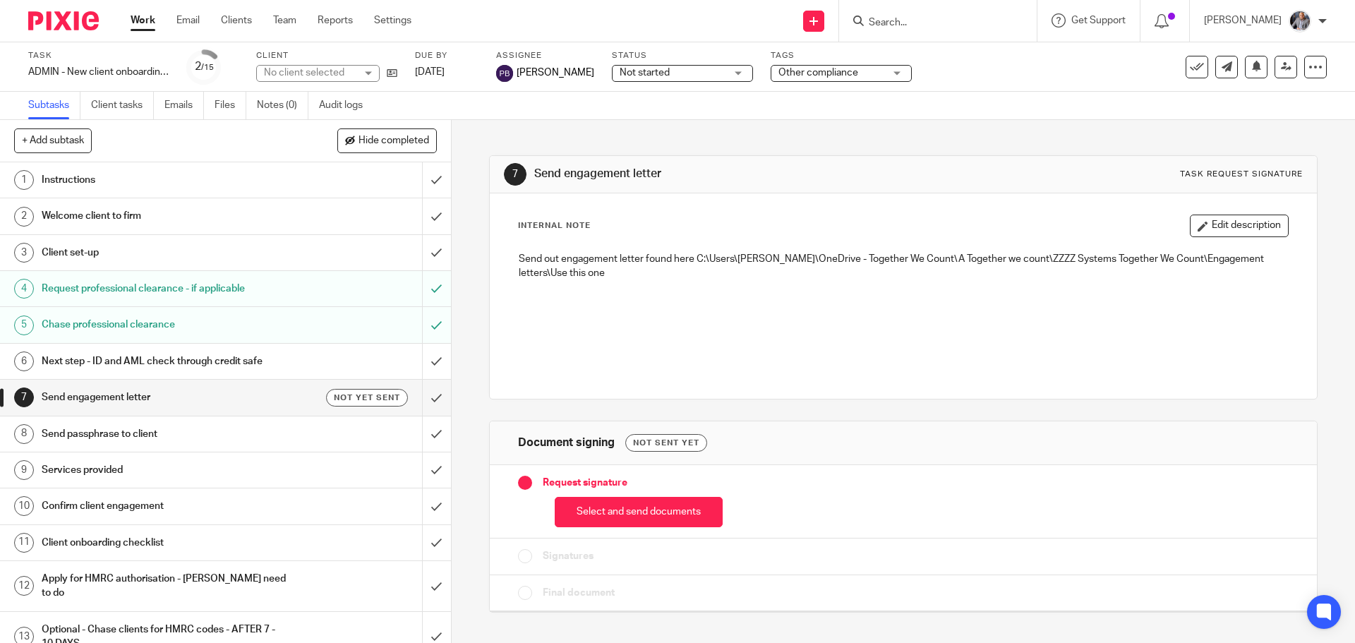  What do you see at coordinates (122, 105) in the screenshot?
I see `a: Client tasks` at bounding box center [122, 105].